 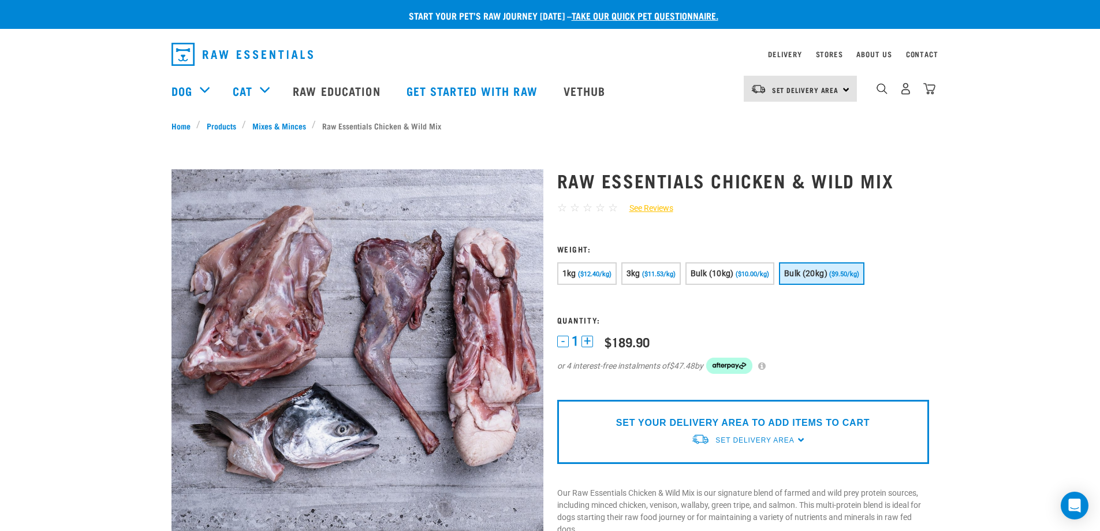 I want to click on a: Stores, so click(x=829, y=54).